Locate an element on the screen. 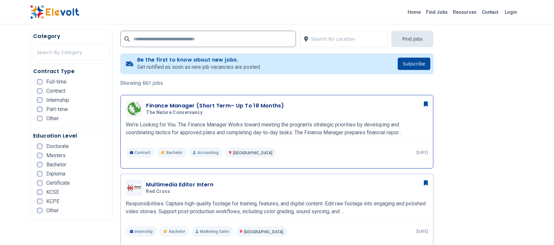 The image size is (554, 245). span: Full-time is located at coordinates (56, 82).